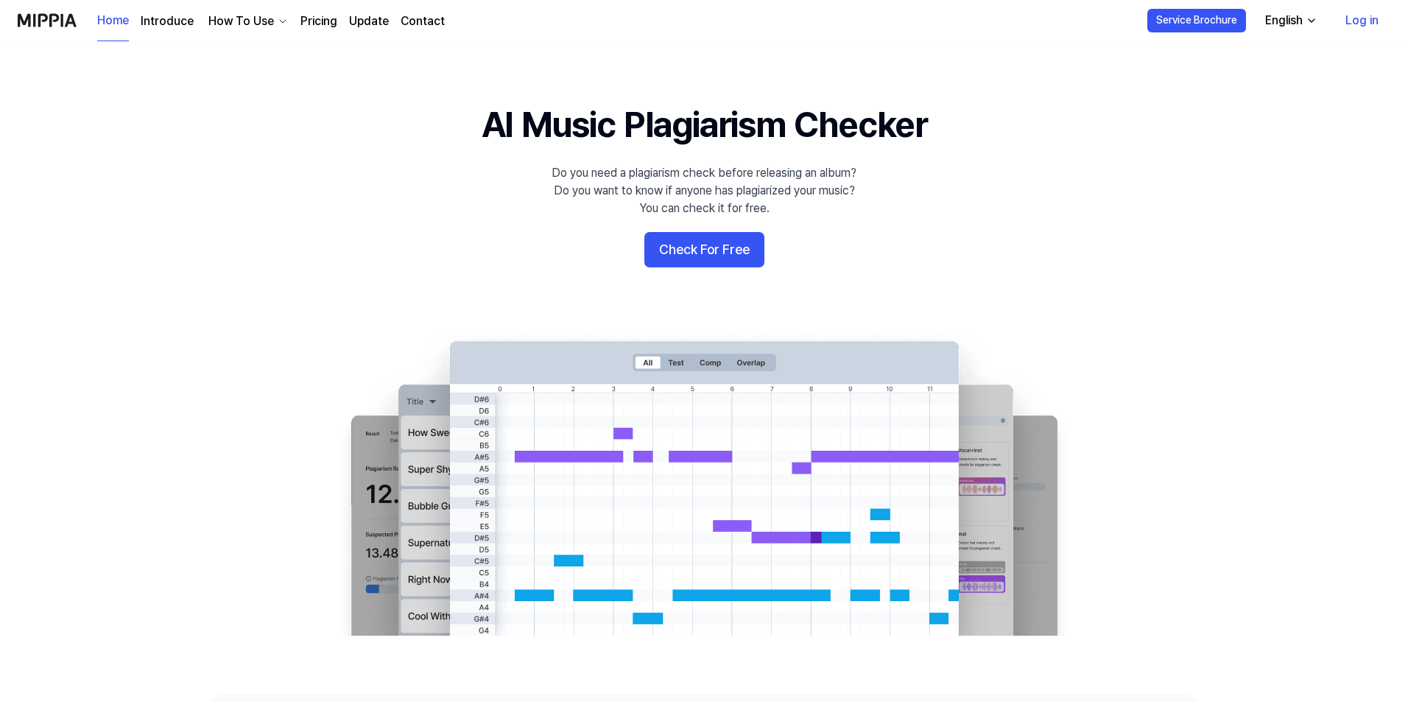 This screenshot has height=702, width=1408. Describe the element at coordinates (167, 21) in the screenshot. I see `a: Introduce` at that location.